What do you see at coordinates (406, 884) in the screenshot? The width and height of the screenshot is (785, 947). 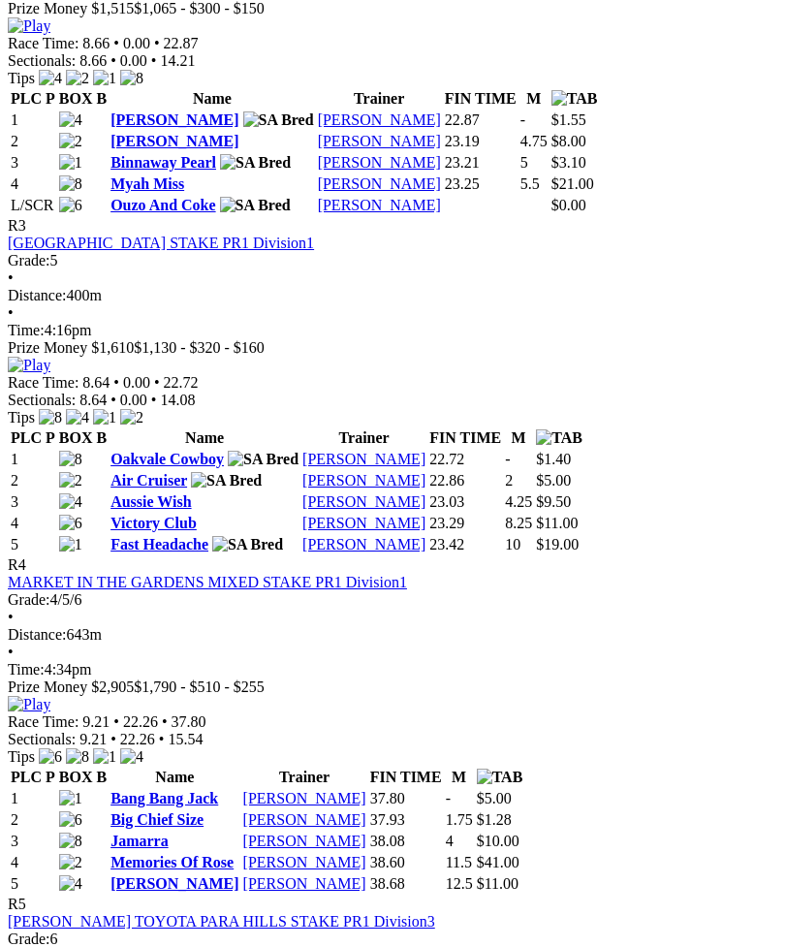 I see `td: 38.68` at bounding box center [406, 884].